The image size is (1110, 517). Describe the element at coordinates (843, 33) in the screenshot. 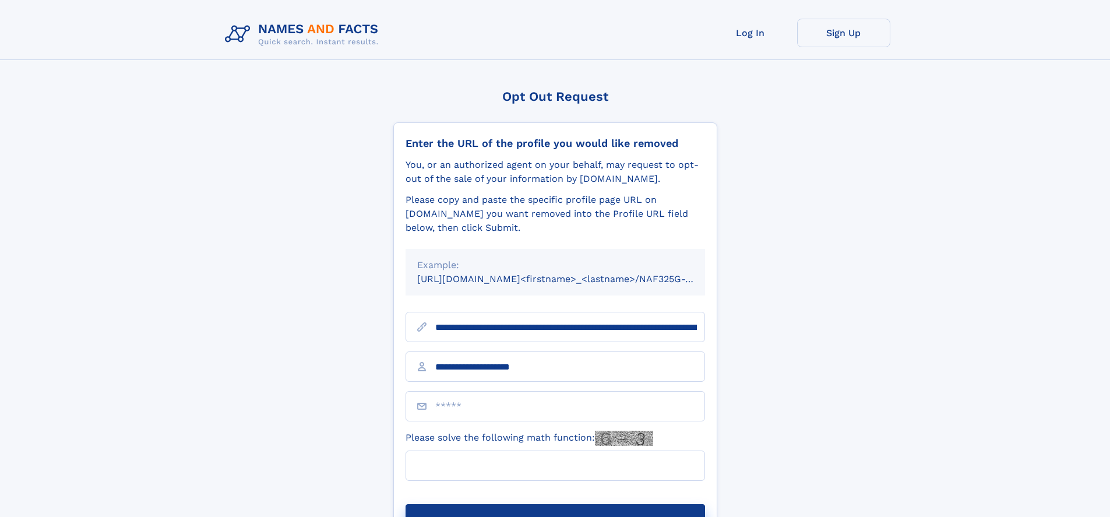

I see `a: Sign Up` at that location.